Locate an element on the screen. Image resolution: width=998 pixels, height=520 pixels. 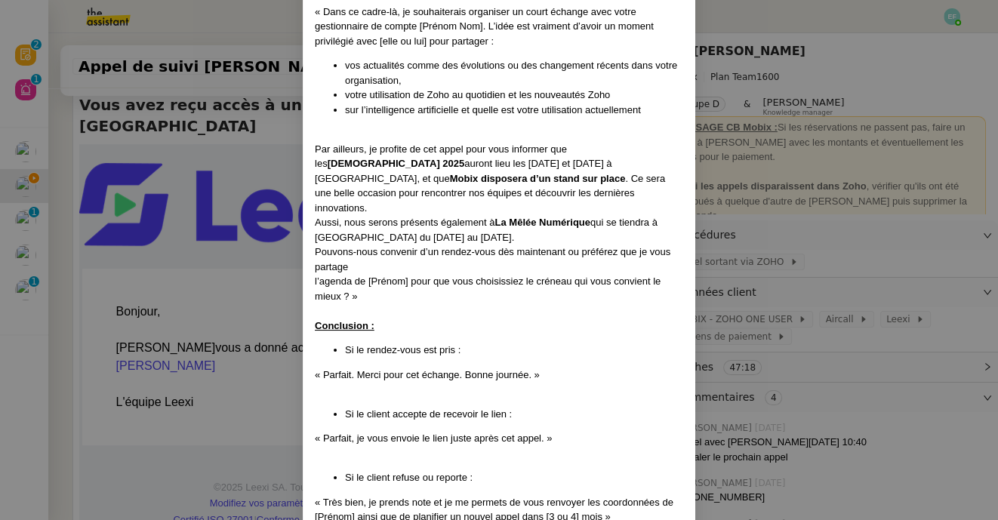
div: l’agenda de [Prénom] pour que vous choisissiez le créneau qui vous convient le mieux ? » is located at coordinates (499, 288).